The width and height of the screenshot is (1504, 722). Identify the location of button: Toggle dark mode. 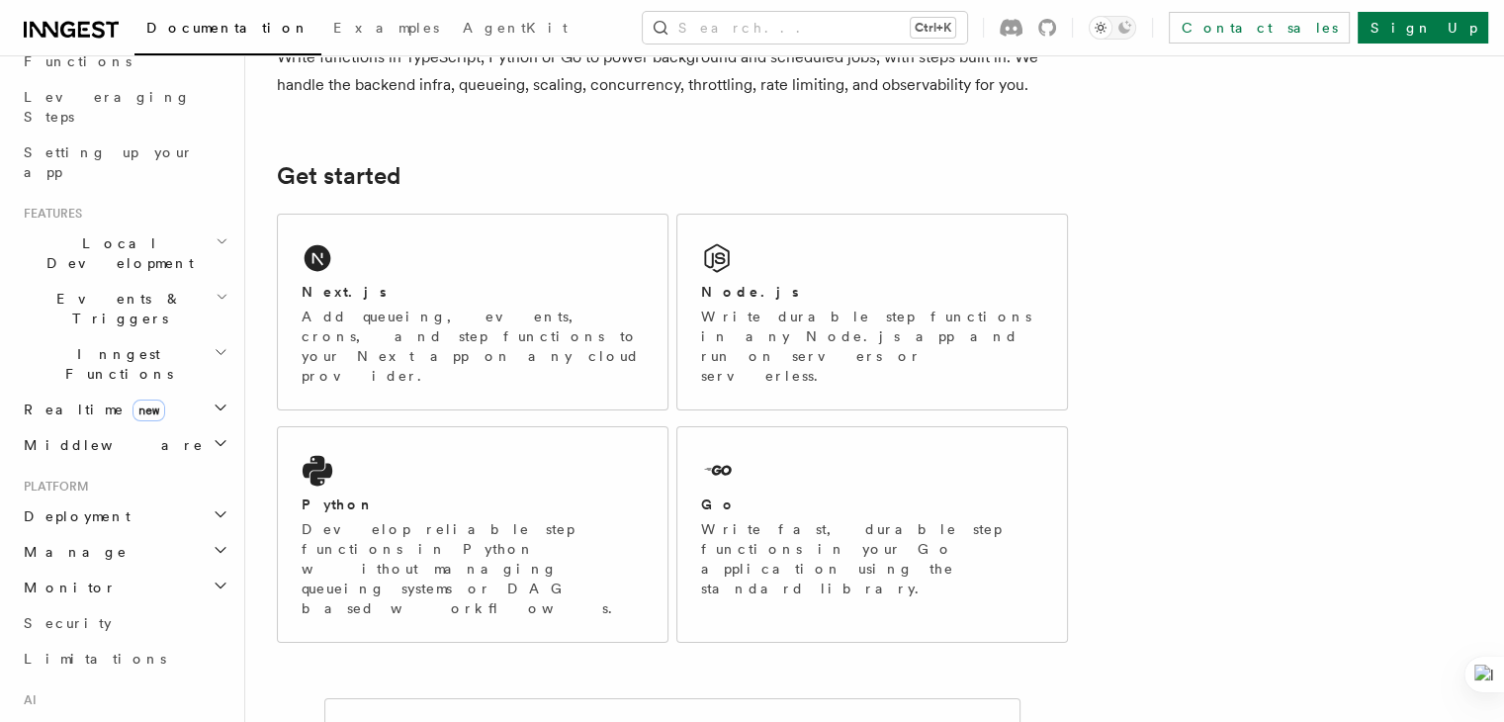
(1113, 28).